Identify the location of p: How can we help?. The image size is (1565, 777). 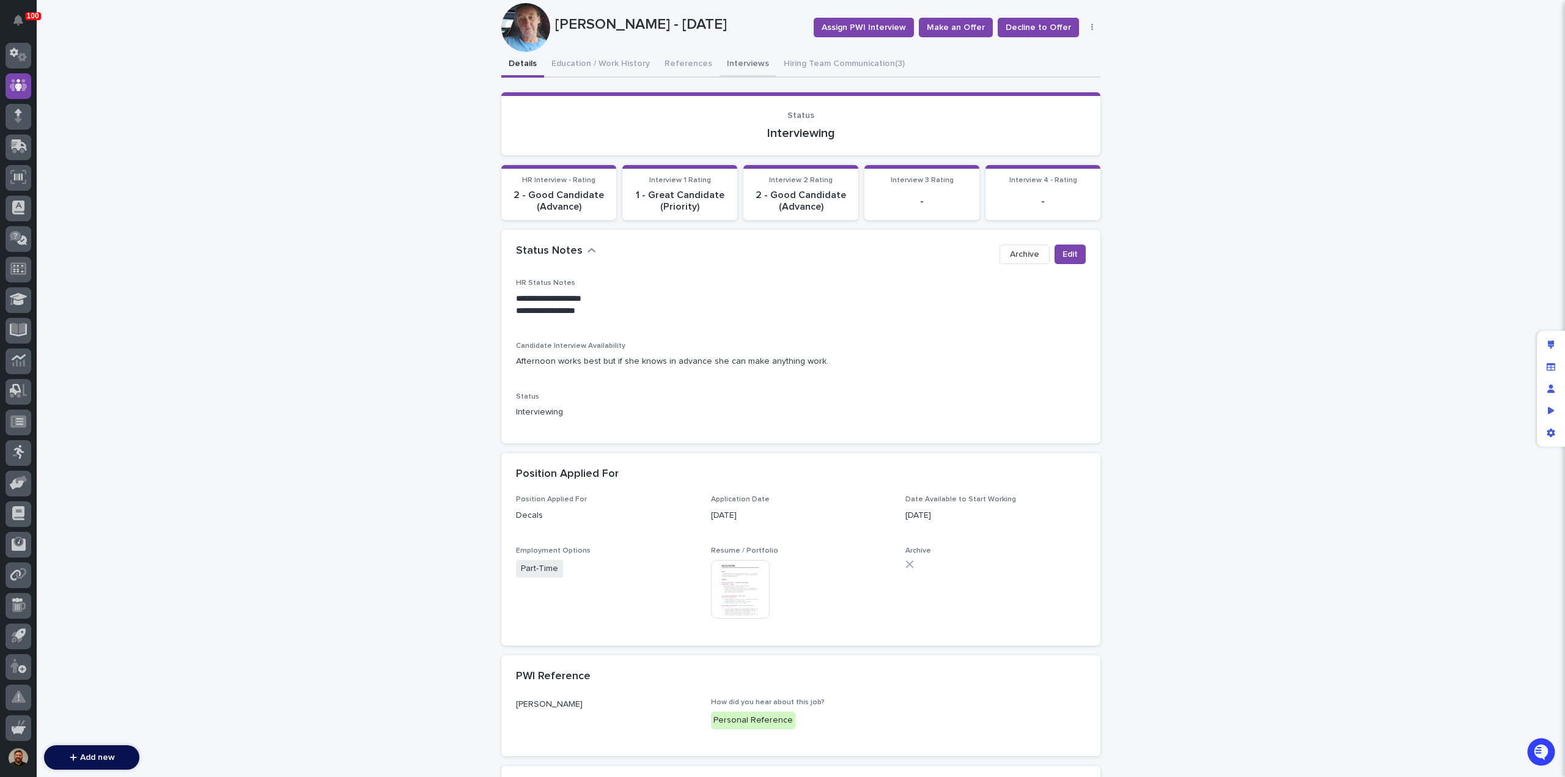
(117, 78).